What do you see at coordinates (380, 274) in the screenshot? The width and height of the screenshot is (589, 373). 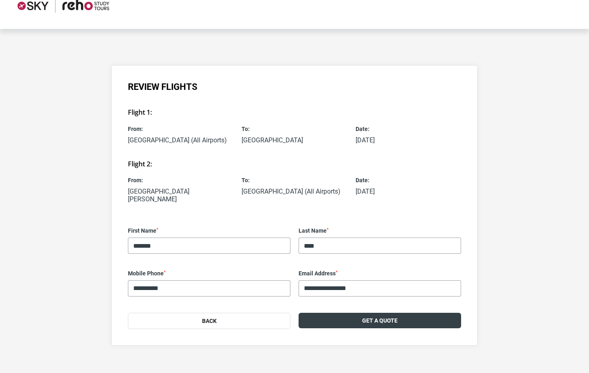 I see `label: Email Address` at bounding box center [380, 274].